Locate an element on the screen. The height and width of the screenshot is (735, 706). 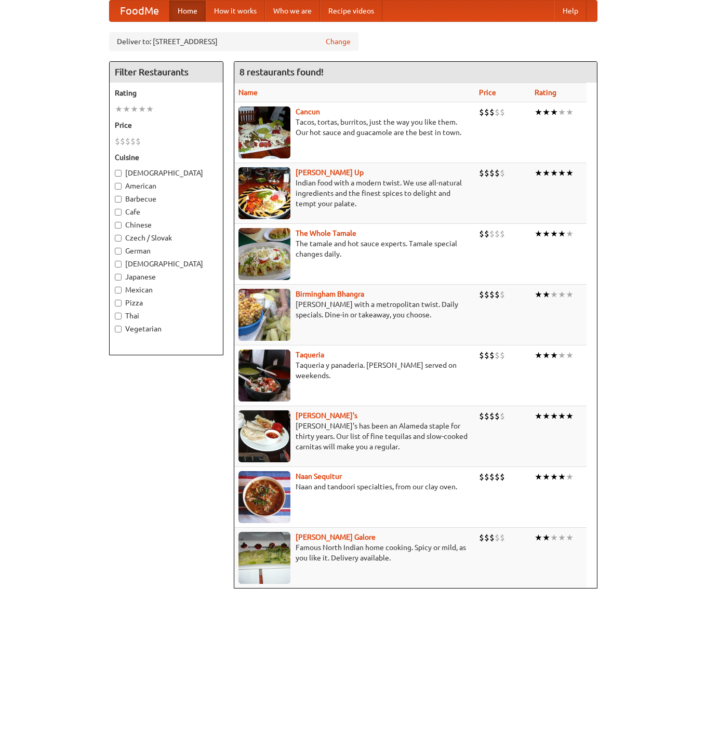
input: Chinese is located at coordinates (118, 225).